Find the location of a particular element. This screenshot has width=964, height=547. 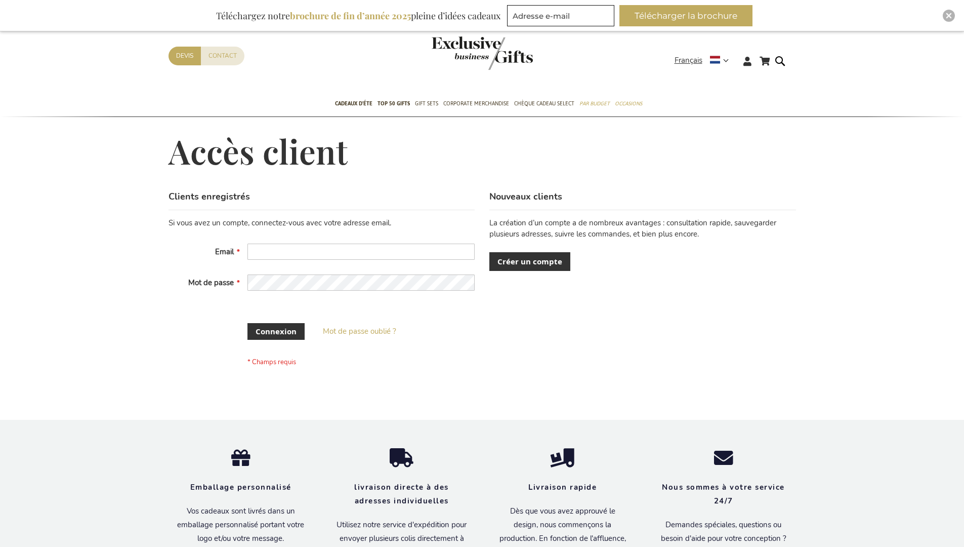

button: Connexion is located at coordinates (276, 331).